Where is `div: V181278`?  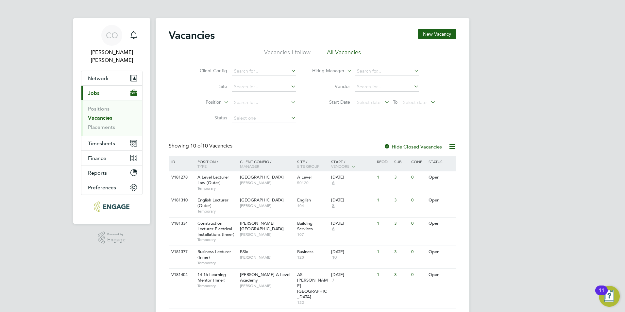
div: V181278 is located at coordinates (181, 177).